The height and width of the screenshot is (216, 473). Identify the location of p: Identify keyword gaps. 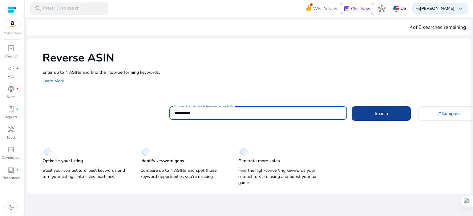
(162, 161).